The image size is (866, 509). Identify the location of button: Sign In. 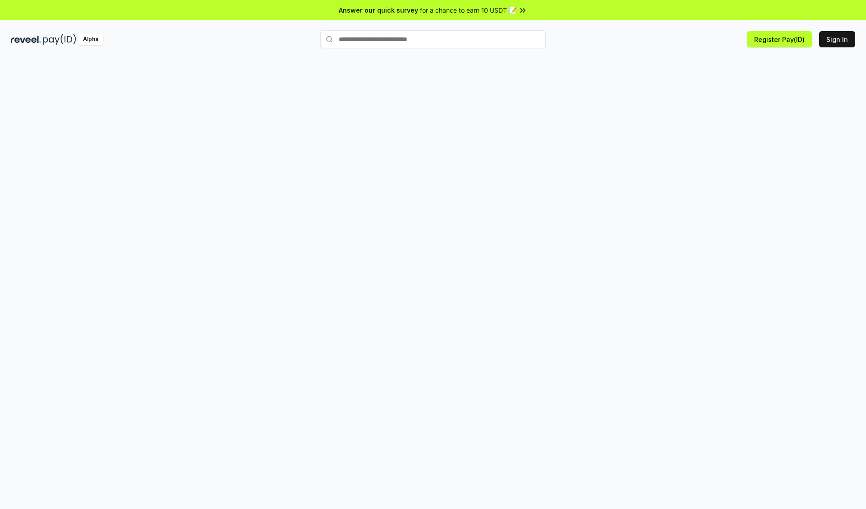
(837, 39).